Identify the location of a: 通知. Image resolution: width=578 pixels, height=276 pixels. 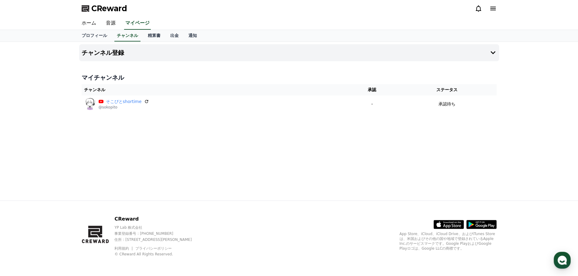
(193, 36).